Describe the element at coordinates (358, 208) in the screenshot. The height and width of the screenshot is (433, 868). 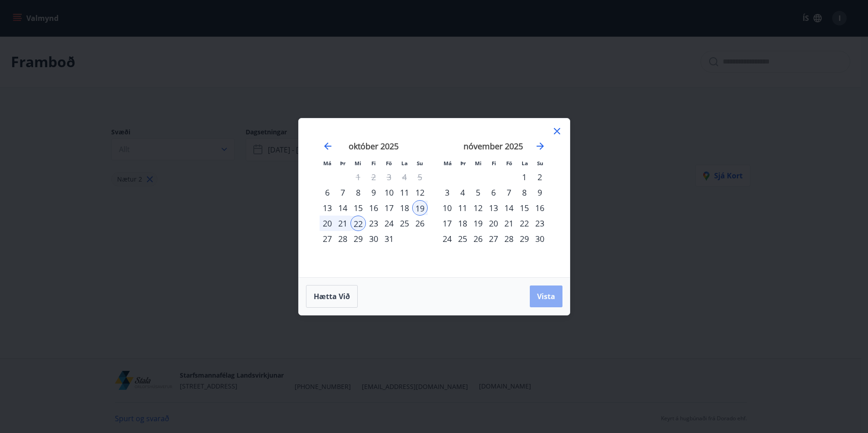
I see `td: Choose miðvikudagur, 15. október 2025 as your check-out date. It’s available.` at that location.